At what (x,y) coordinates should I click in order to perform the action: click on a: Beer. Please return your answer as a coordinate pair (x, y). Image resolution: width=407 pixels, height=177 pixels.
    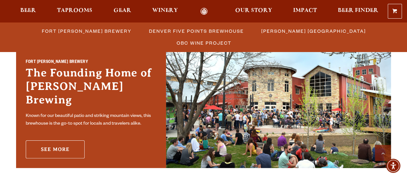
    Looking at the image, I should click on (28, 11).